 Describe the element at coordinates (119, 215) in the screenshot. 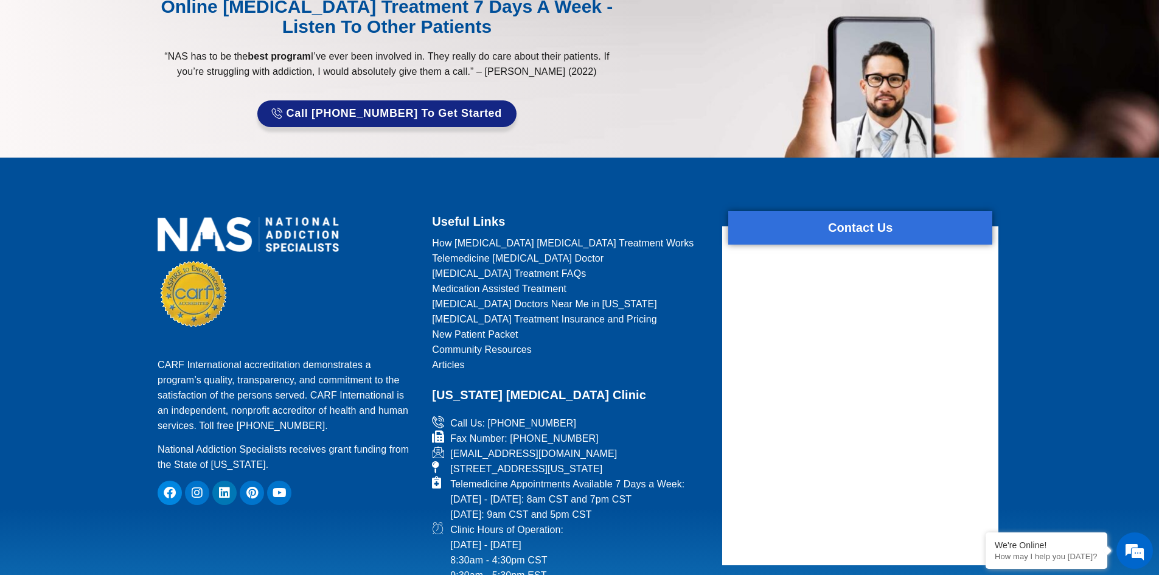

I see `span: We're online!` at that location.